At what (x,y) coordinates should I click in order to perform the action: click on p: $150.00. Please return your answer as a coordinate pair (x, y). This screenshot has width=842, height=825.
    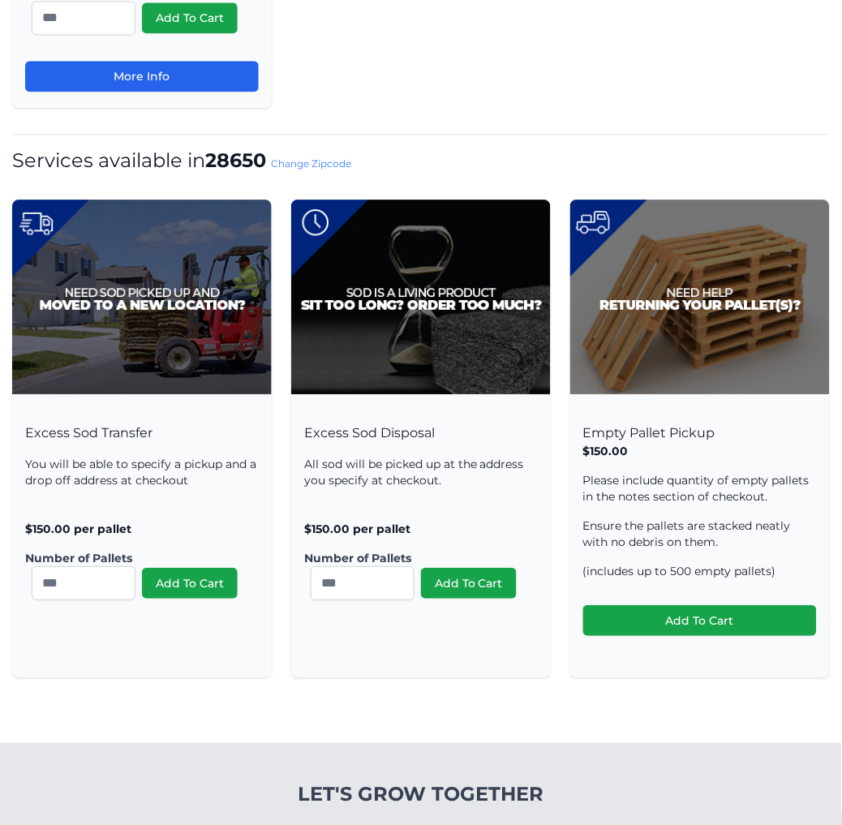
    Looking at the image, I should click on (700, 451).